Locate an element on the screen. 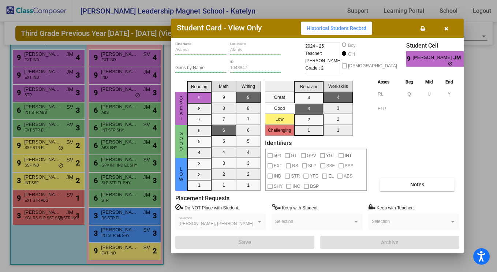 The height and width of the screenshot is (272, 497). span: SSS is located at coordinates (349, 166).